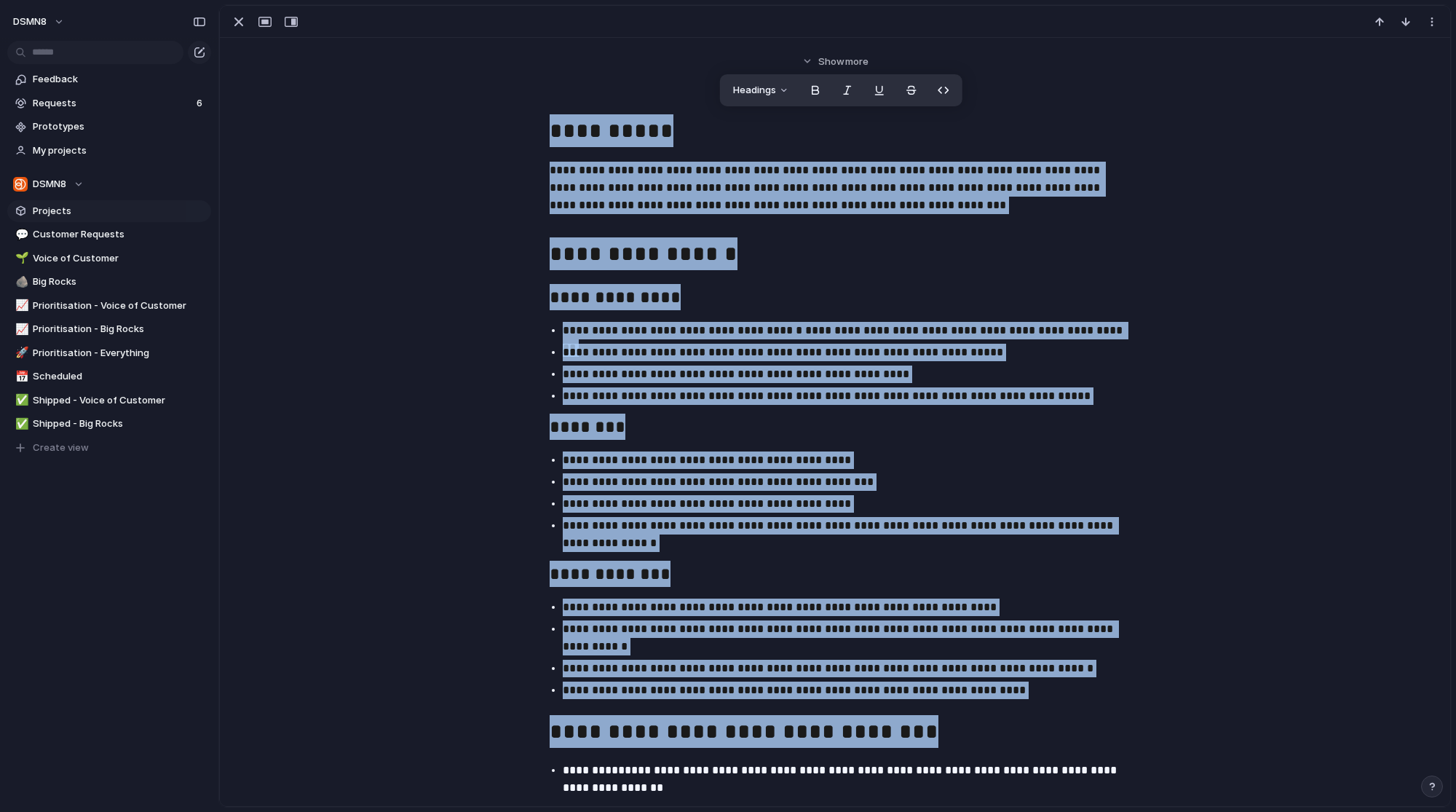 The height and width of the screenshot is (812, 1456). I want to click on button: Create view, so click(109, 448).